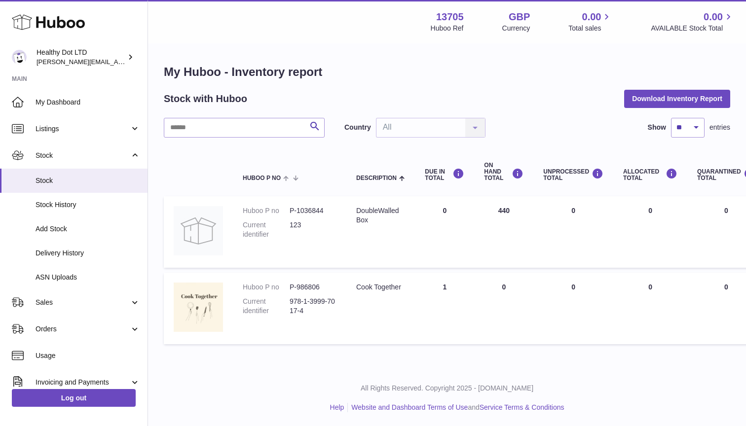 This screenshot has width=746, height=426. What do you see at coordinates (692, 28) in the screenshot?
I see `span: AVAILABLE Stock Total` at bounding box center [692, 28].